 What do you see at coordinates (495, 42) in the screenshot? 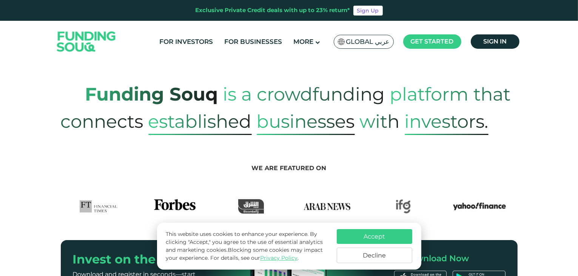
I see `a: Sign in` at bounding box center [495, 42].